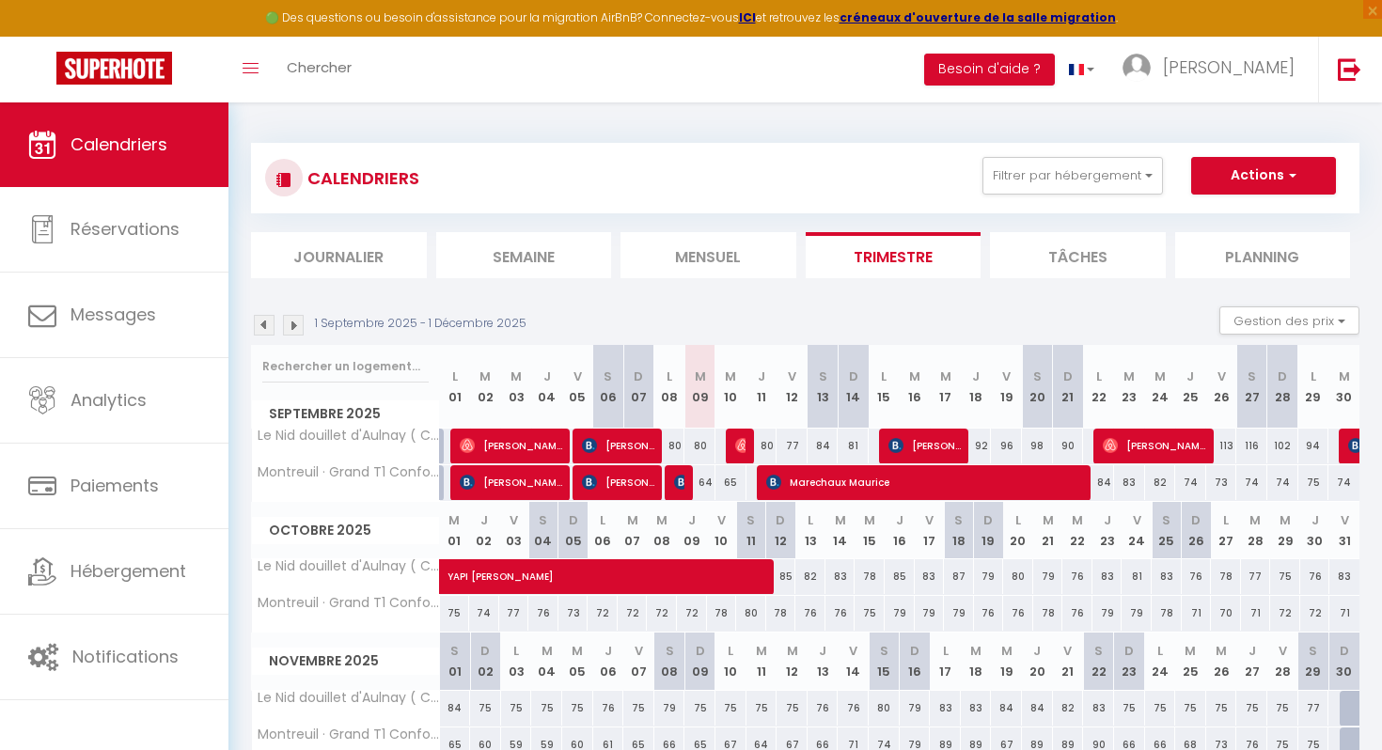 This screenshot has height=750, width=1382. What do you see at coordinates (841, 530) in the screenshot?
I see `th: 14` at bounding box center [841, 530].